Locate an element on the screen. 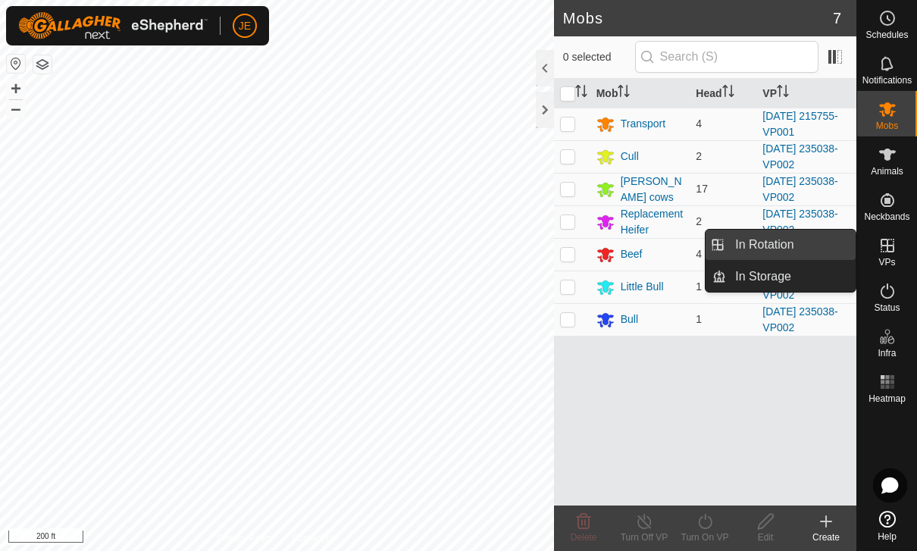 This screenshot has height=551, width=917. span: Mobs is located at coordinates (887, 126).